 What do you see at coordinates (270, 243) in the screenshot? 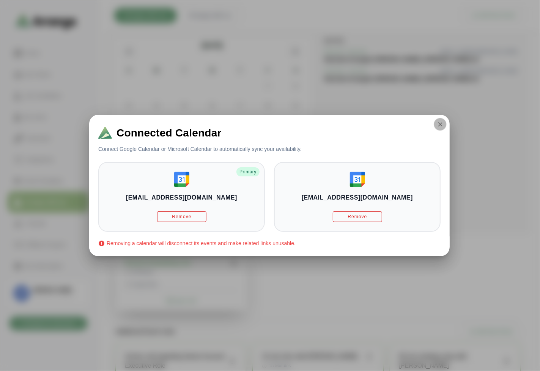
I see `p: Removing a calendar will disconnect its events and make related links unusable.` at bounding box center [270, 243].